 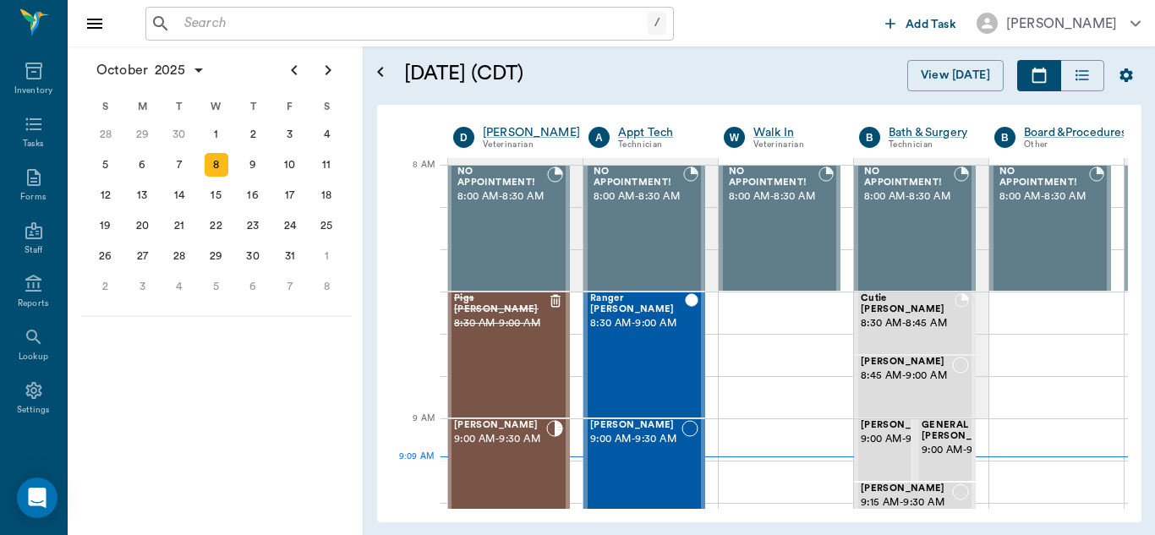 I want to click on div: Tuesday, October 7, 2025, so click(x=179, y=165).